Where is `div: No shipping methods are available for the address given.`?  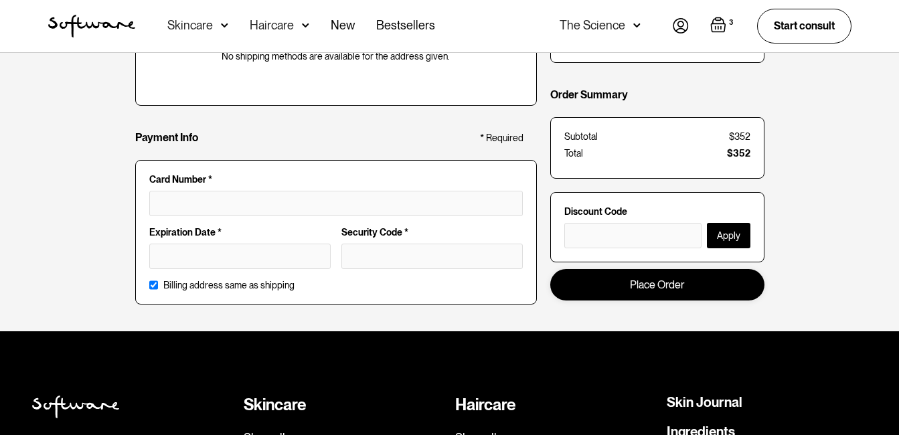 div: No shipping methods are available for the address given. is located at coordinates (336, 56).